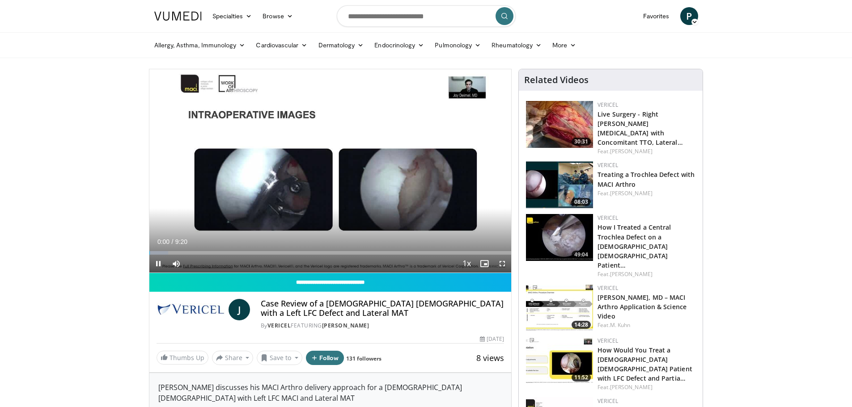 The width and height of the screenshot is (852, 407). Describe the element at coordinates (560, 185) in the screenshot. I see `a: 08:03` at that location.